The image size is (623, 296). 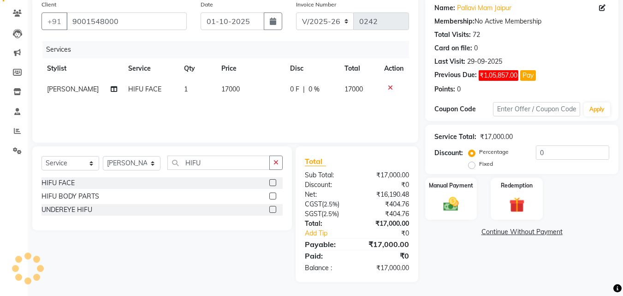 I want to click on a: Continue Without Payment, so click(x=522, y=232).